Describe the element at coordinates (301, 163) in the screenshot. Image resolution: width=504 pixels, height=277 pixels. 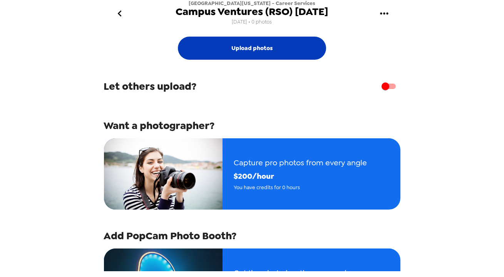
I see `span: Capture pro photos from every angle` at that location.